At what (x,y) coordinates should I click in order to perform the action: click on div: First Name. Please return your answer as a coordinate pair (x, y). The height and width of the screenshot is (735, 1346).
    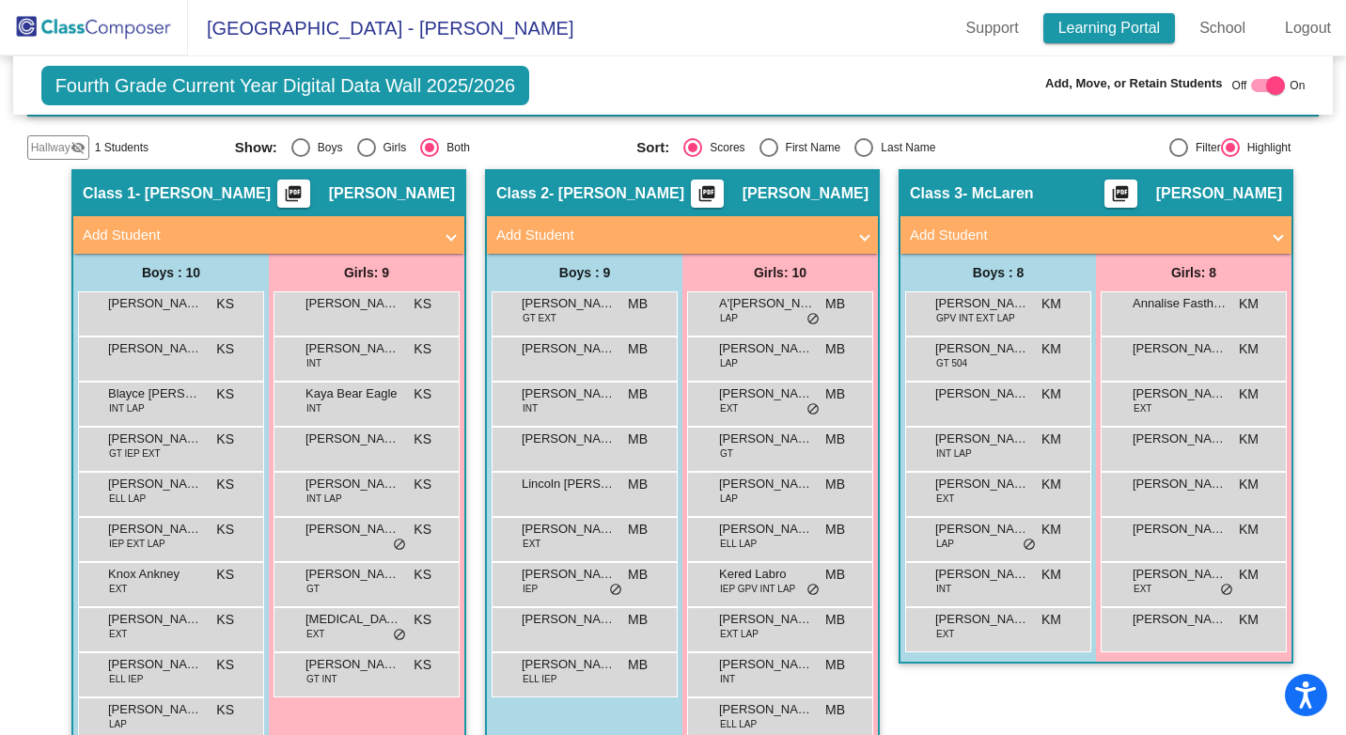
    Looking at the image, I should click on (809, 148).